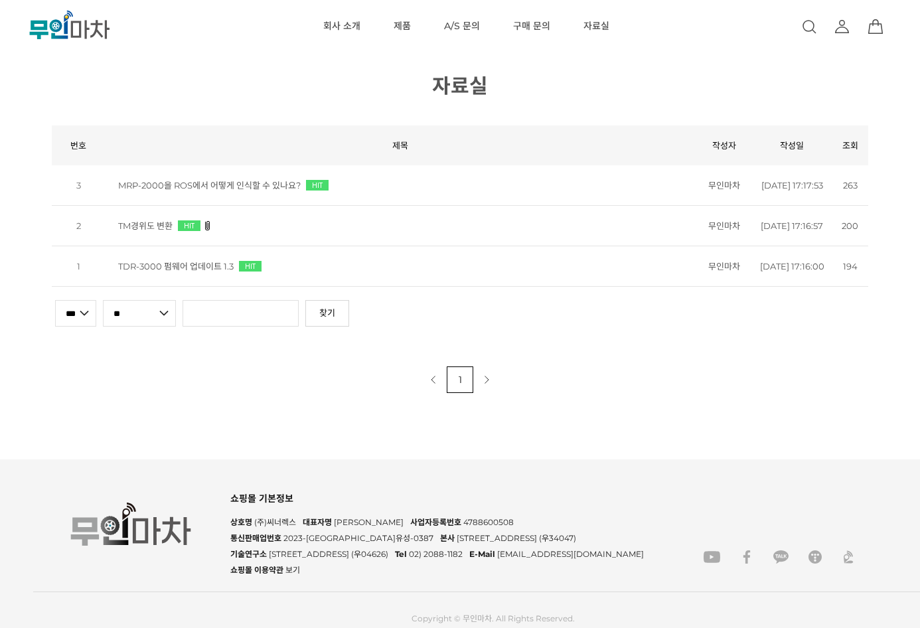 Image resolution: width=920 pixels, height=628 pixels. I want to click on a: 찾기, so click(327, 313).